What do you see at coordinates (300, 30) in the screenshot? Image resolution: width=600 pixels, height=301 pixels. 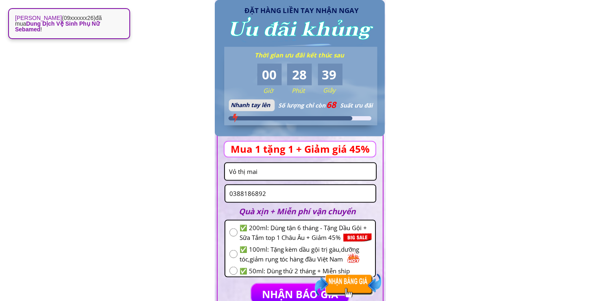 I see `h3: Ưu đãi khủng` at bounding box center [300, 30].